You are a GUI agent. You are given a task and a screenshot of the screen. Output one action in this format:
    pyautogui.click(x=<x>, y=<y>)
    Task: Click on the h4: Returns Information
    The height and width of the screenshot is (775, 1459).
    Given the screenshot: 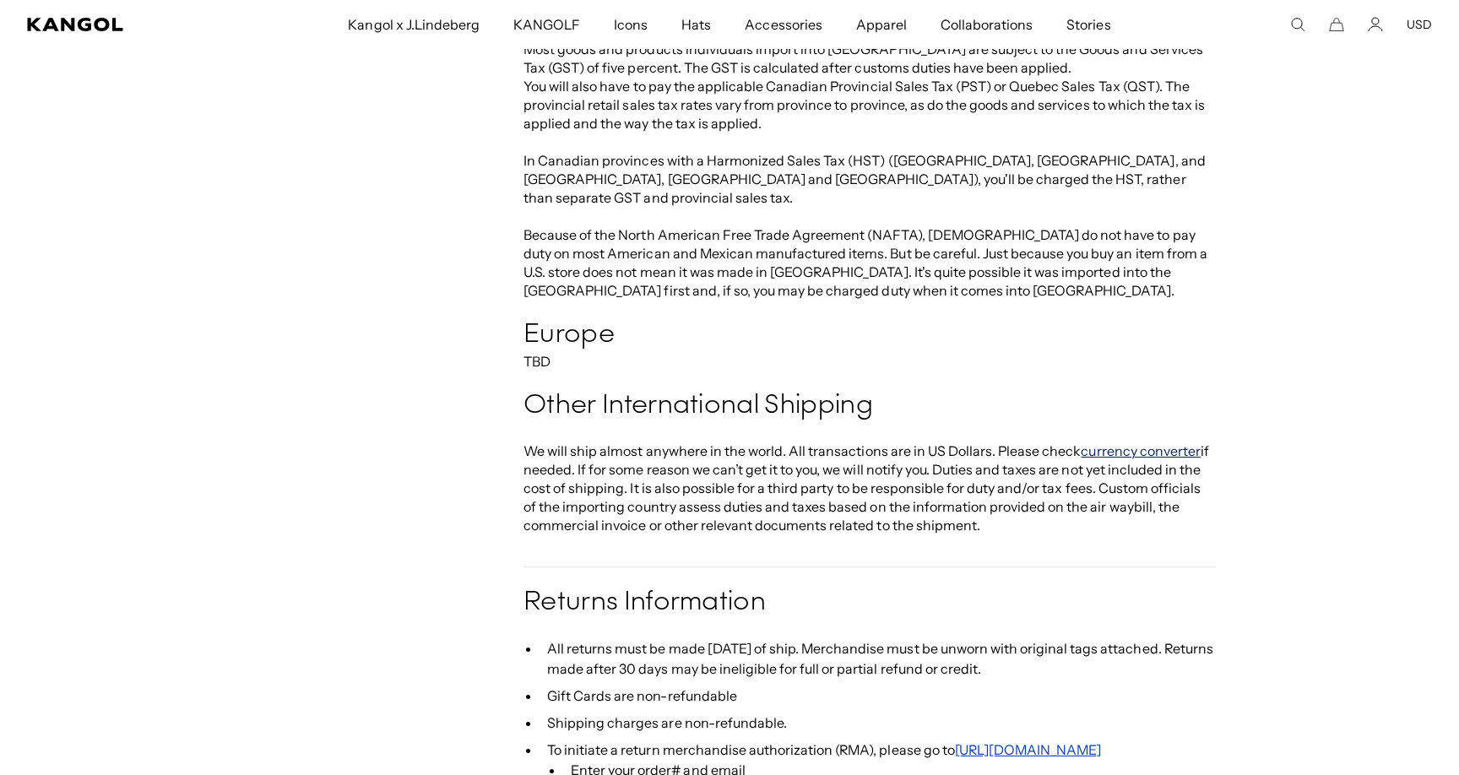 What is the action you would take?
    pyautogui.click(x=869, y=603)
    